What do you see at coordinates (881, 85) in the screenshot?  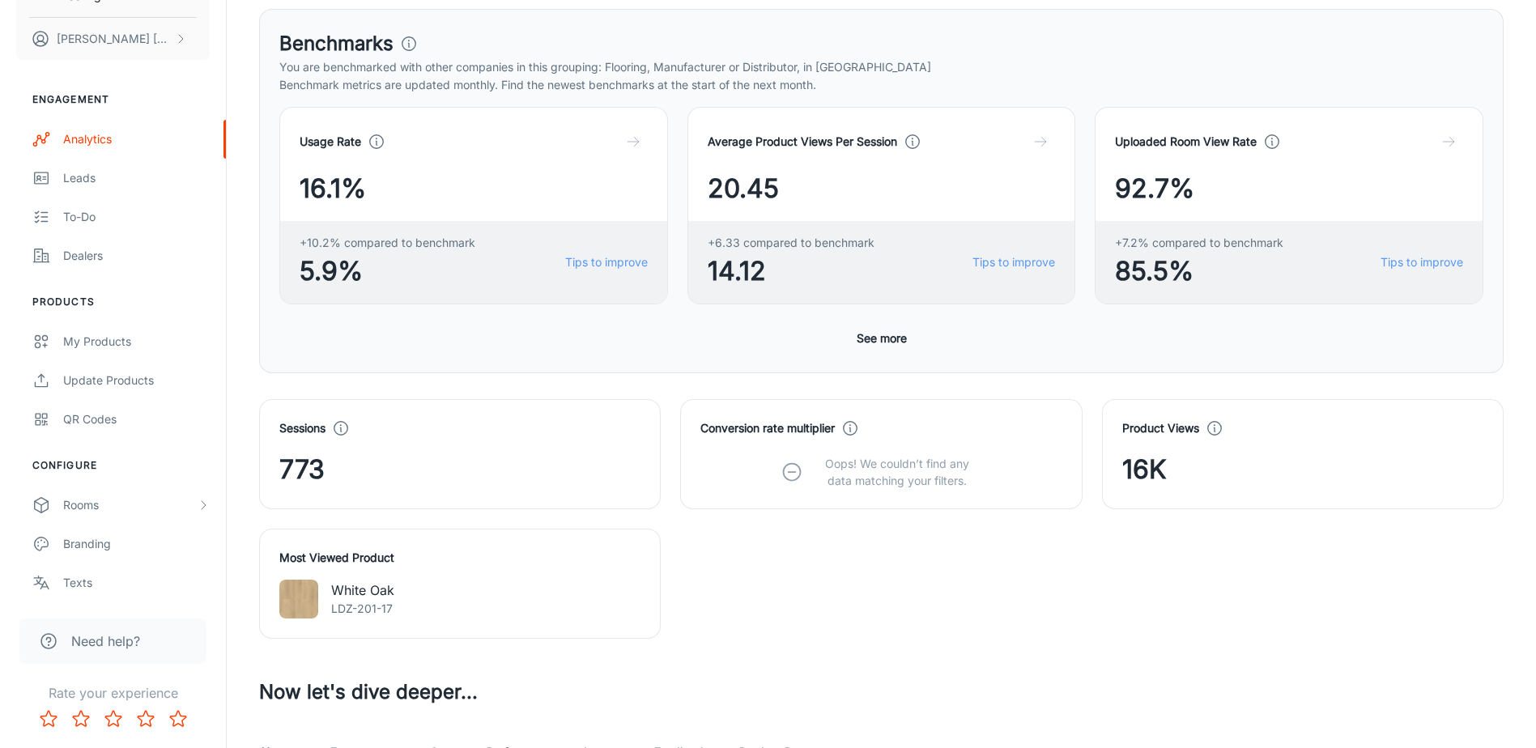 I see `p: Benchmark metrics are updated monthly. Find the newest benchmarks at the start of the next month.` at bounding box center [881, 85].